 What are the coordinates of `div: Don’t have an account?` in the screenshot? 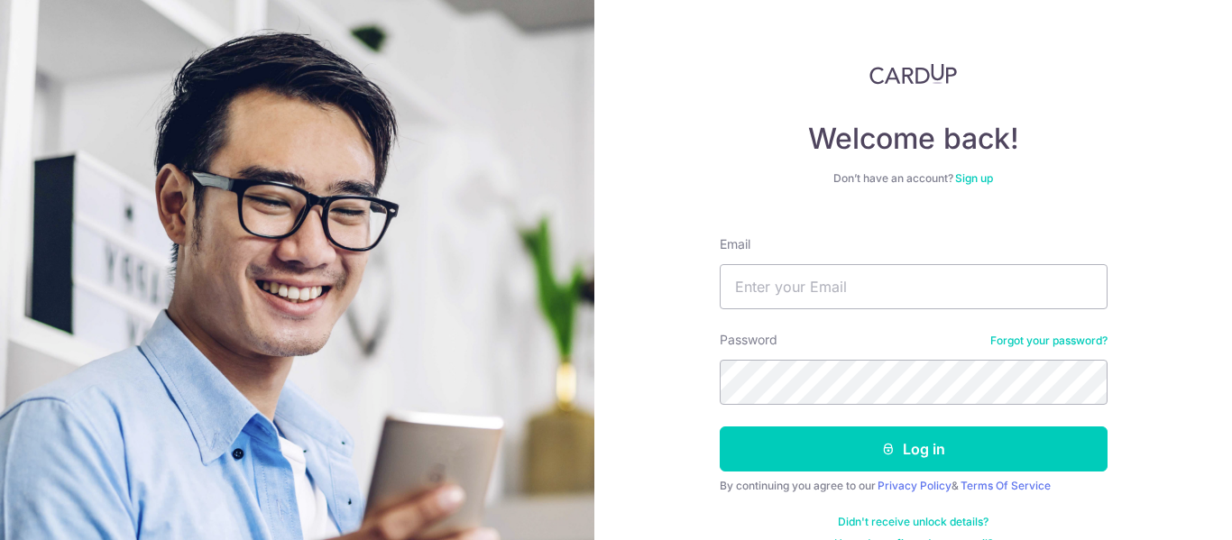 It's located at (914, 179).